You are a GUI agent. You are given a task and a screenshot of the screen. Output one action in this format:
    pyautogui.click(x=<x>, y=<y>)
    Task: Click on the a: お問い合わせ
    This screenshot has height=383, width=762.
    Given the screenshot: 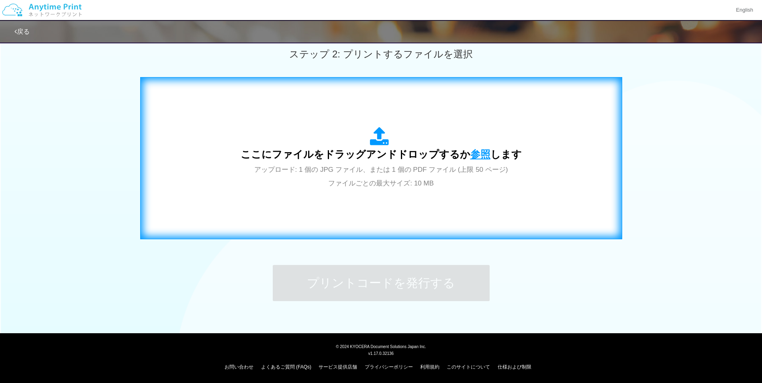 What is the action you would take?
    pyautogui.click(x=239, y=367)
    